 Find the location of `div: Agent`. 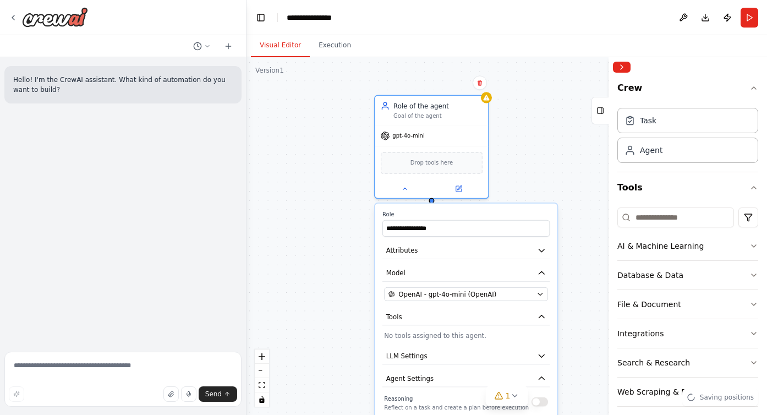

div: Agent is located at coordinates (651, 150).